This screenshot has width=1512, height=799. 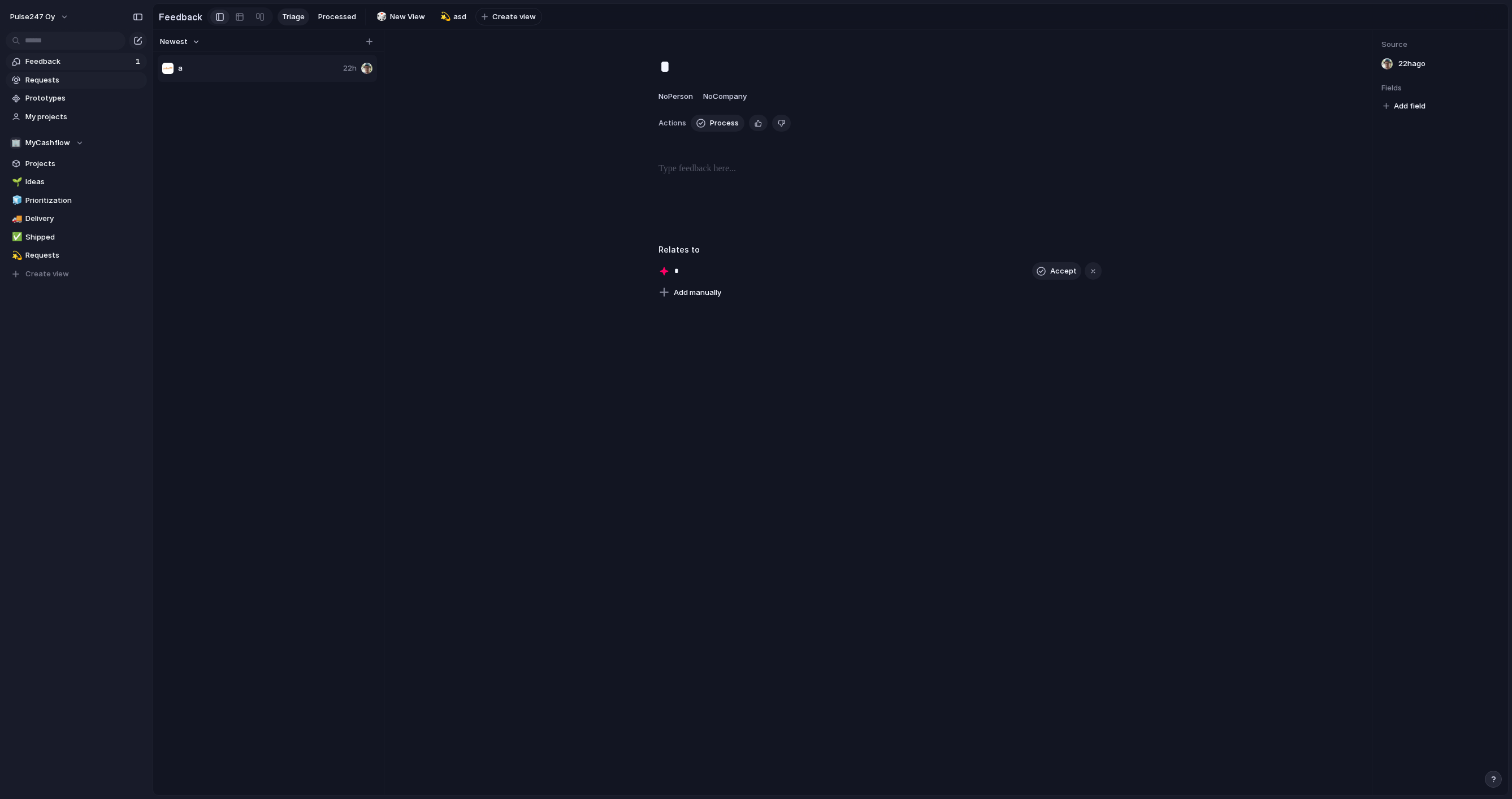 I want to click on span: Newest, so click(x=174, y=42).